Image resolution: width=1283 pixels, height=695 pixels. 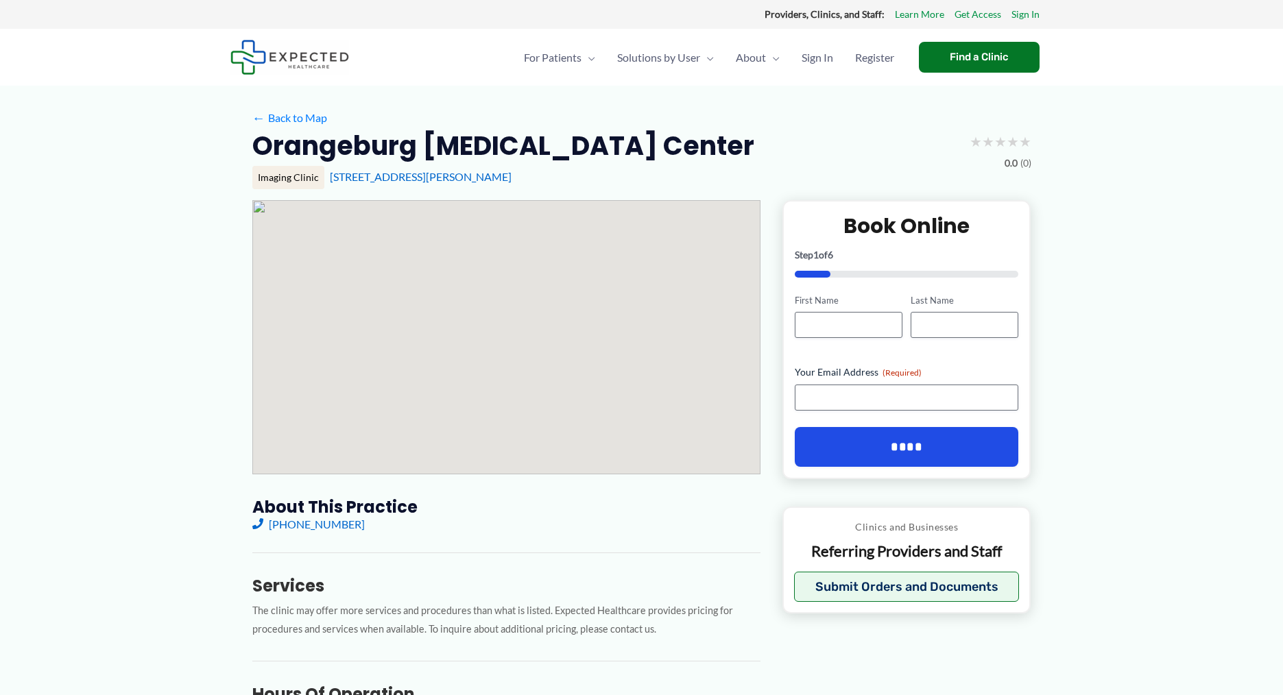 I want to click on a: Find a Clinic, so click(x=979, y=57).